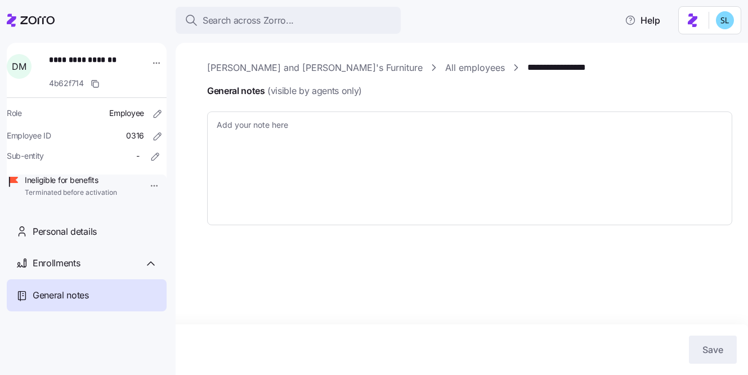  What do you see at coordinates (725, 20) in the screenshot?
I see `img: 7c620d928e46699fcfb78cede4daf1d1` at bounding box center [725, 20].